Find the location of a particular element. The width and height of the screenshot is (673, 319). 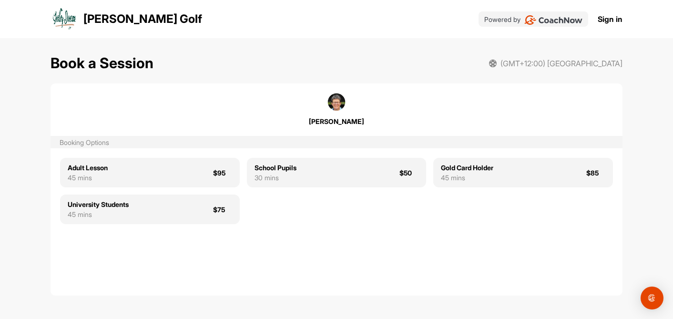

p: Powered by is located at coordinates (502, 19).